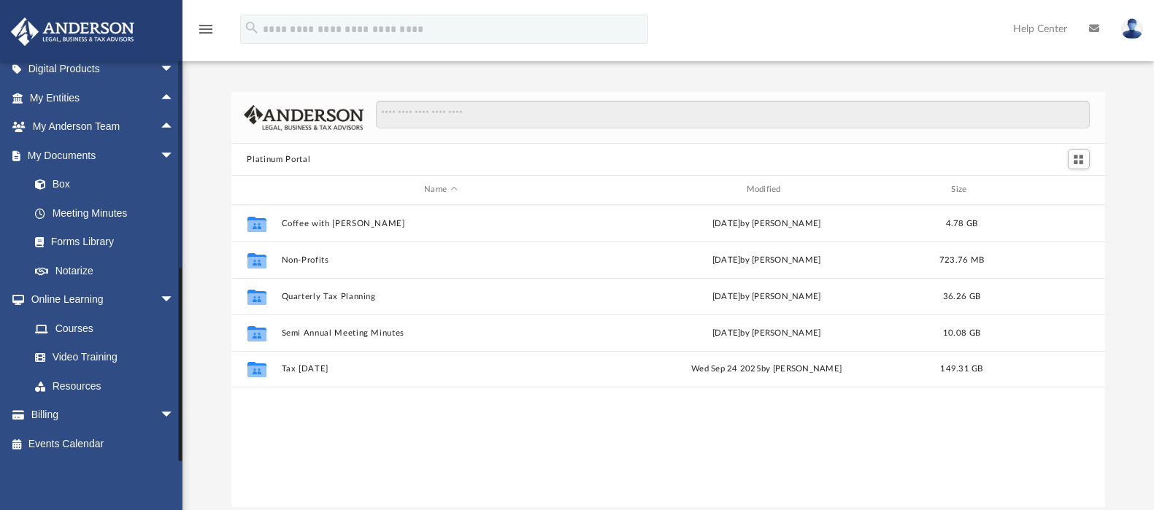  Describe the element at coordinates (961, 259) in the screenshot. I see `span: 723.76 MB` at that location.